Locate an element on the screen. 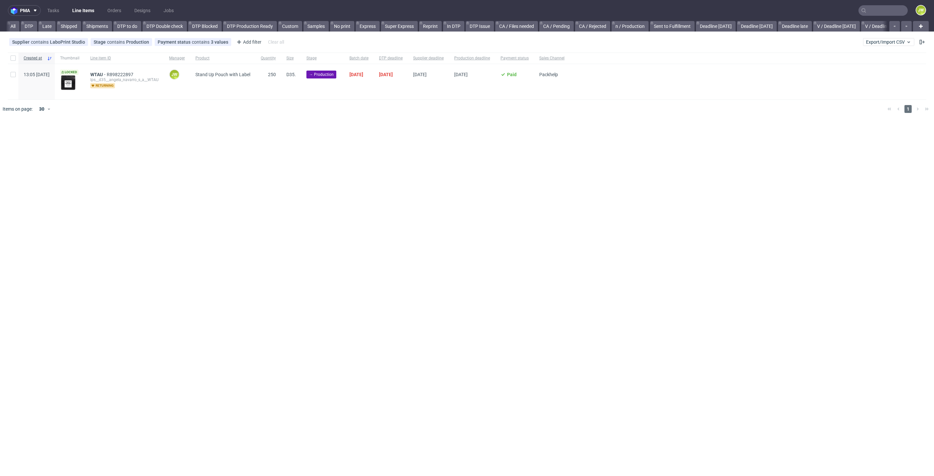 The height and width of the screenshot is (476, 934). div: Production is located at coordinates (138, 42).